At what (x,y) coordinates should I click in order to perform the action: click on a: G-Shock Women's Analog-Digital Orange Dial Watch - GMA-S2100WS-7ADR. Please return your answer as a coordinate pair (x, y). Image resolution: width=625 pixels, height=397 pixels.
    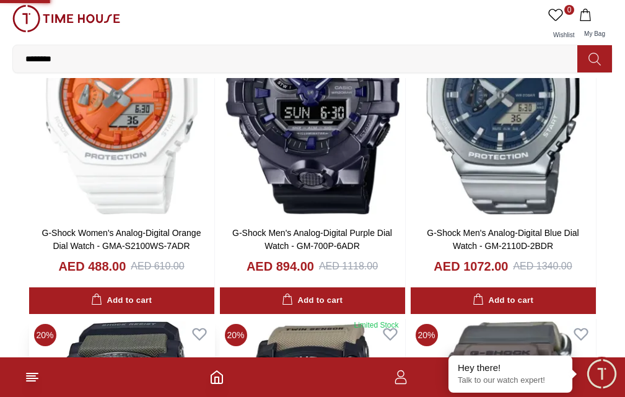
    Looking at the image, I should click on (121, 239).